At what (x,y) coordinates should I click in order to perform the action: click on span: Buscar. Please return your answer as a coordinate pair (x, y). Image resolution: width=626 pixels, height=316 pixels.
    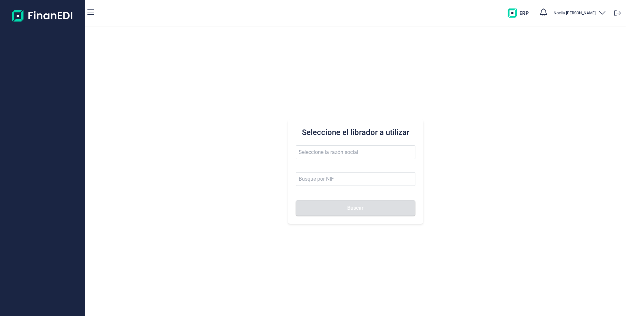
    Looking at the image, I should click on (355, 208).